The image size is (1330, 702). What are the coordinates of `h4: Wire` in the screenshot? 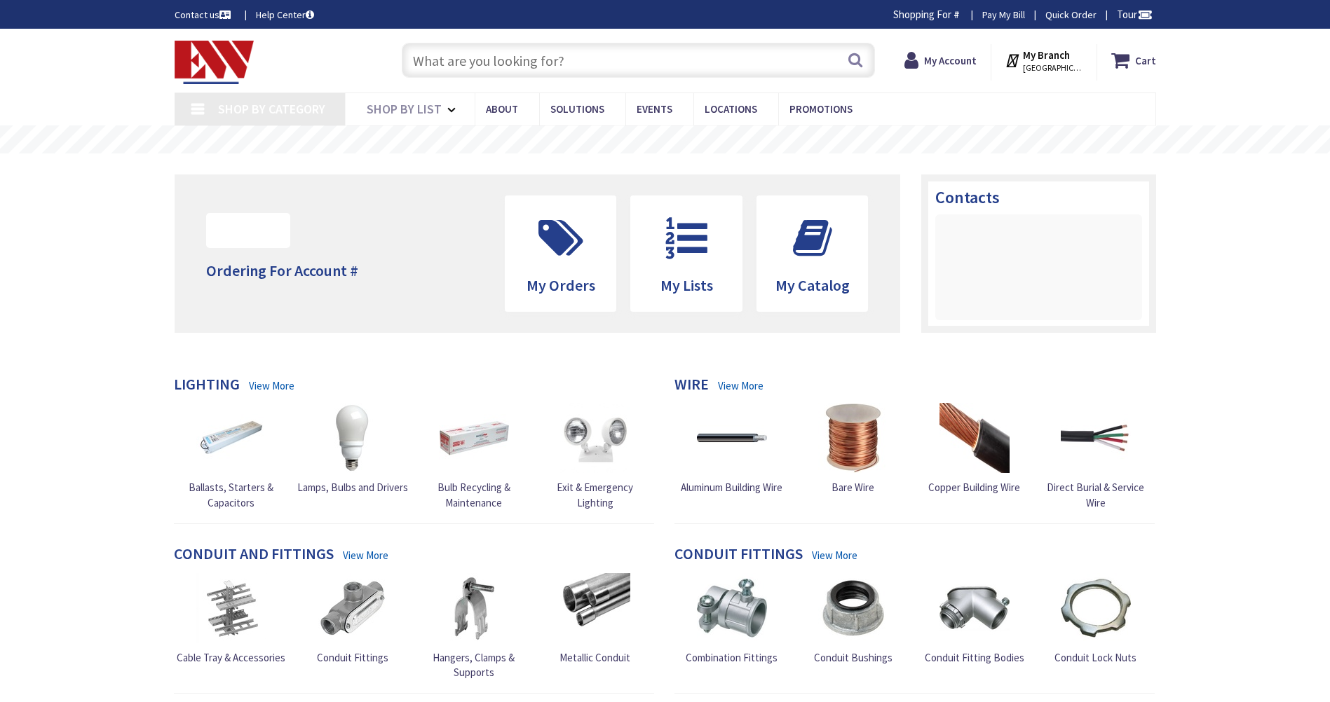 It's located at (691, 386).